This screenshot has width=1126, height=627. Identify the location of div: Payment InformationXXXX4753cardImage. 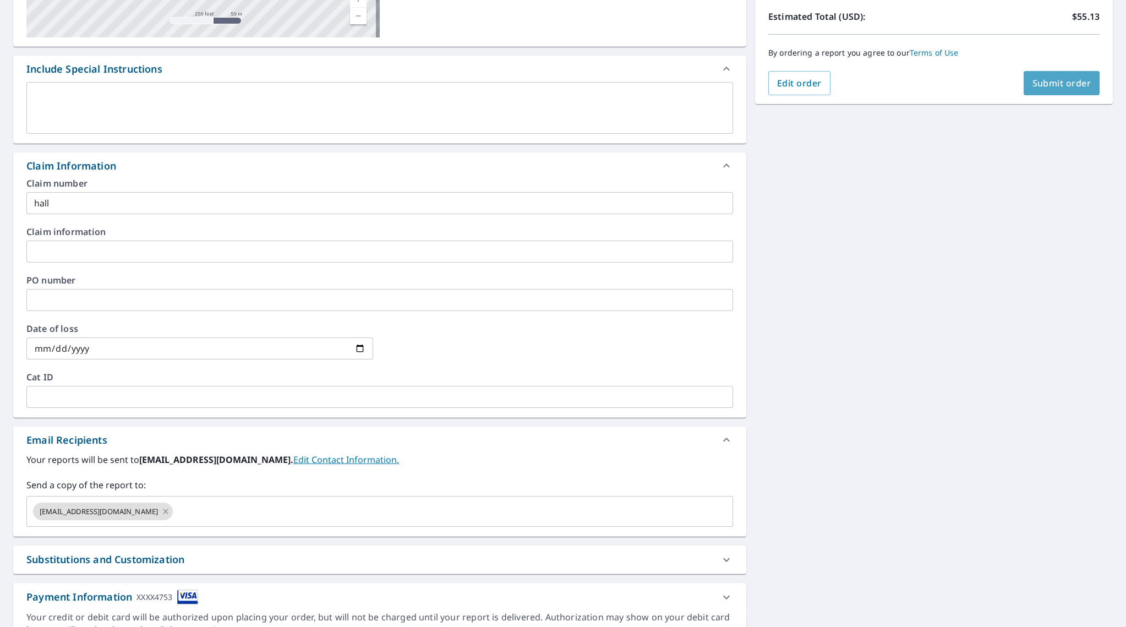
(380, 597).